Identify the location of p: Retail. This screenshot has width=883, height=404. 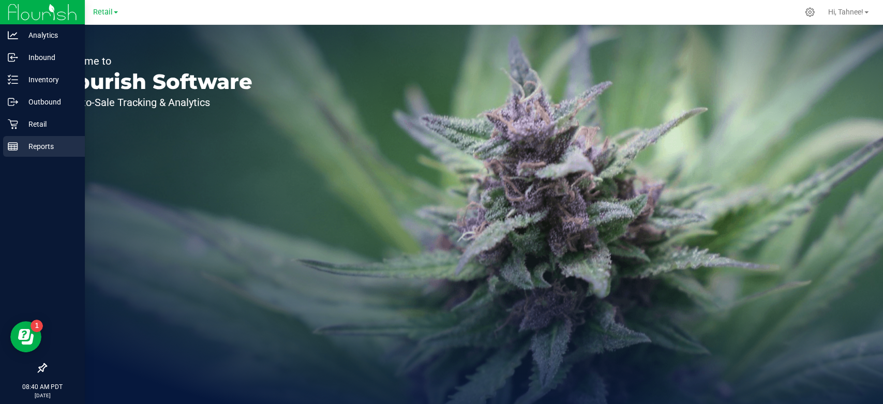
(49, 124).